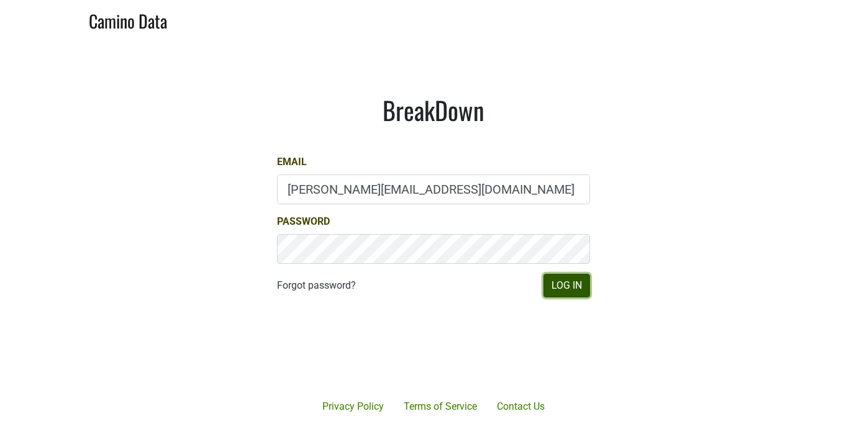  I want to click on label: Email, so click(292, 162).